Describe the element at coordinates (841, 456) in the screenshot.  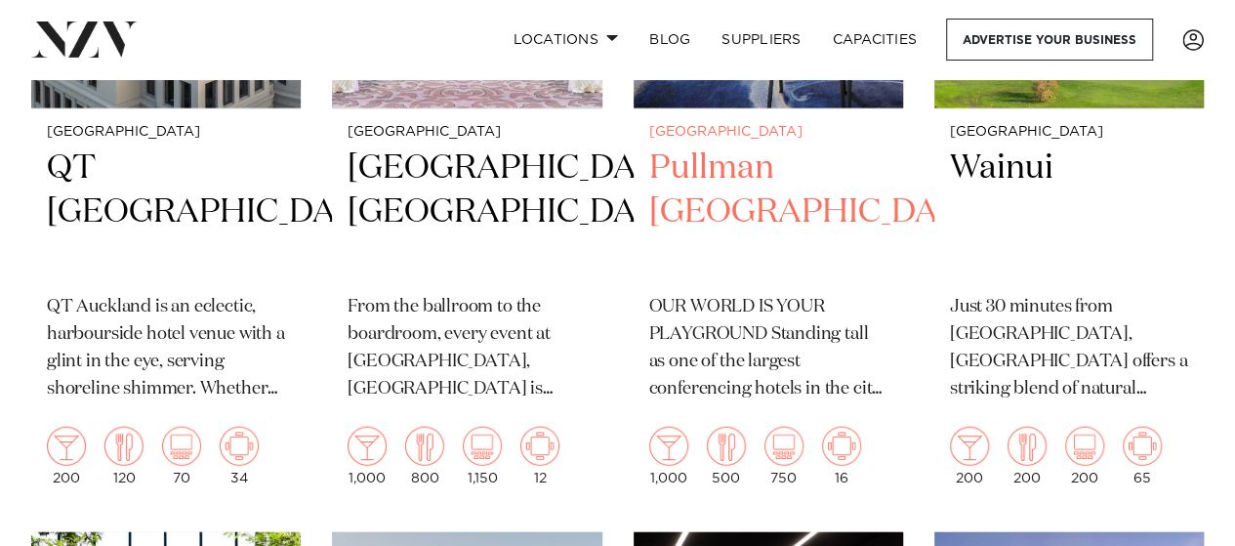
I see `div: 16` at that location.